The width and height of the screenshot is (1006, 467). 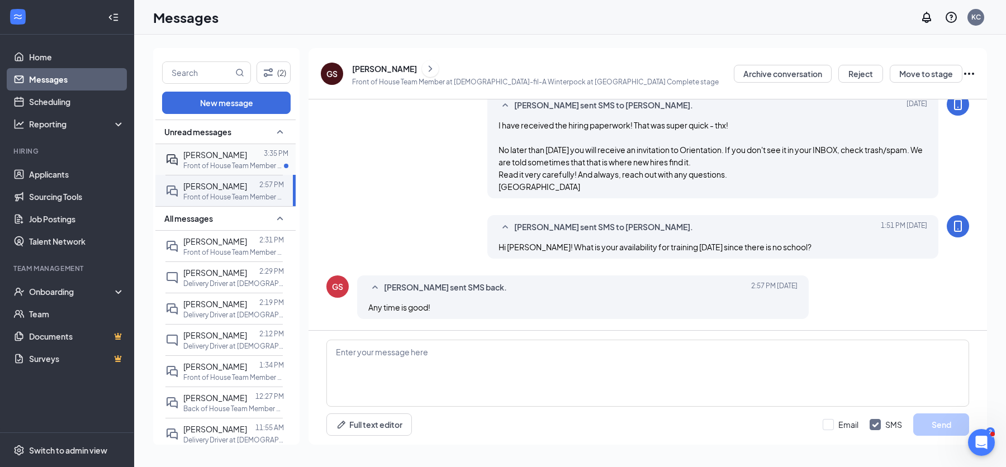 I want to click on svg: QuestionInfo, so click(x=952, y=17).